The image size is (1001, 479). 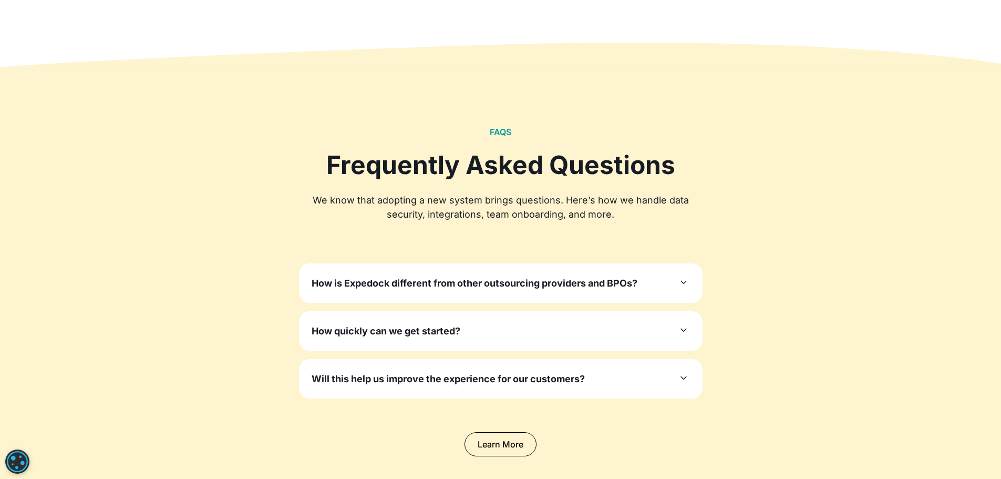 What do you see at coordinates (448, 378) in the screenshot?
I see `h3: Will this help us improve the experience for our customers?` at bounding box center [448, 378].